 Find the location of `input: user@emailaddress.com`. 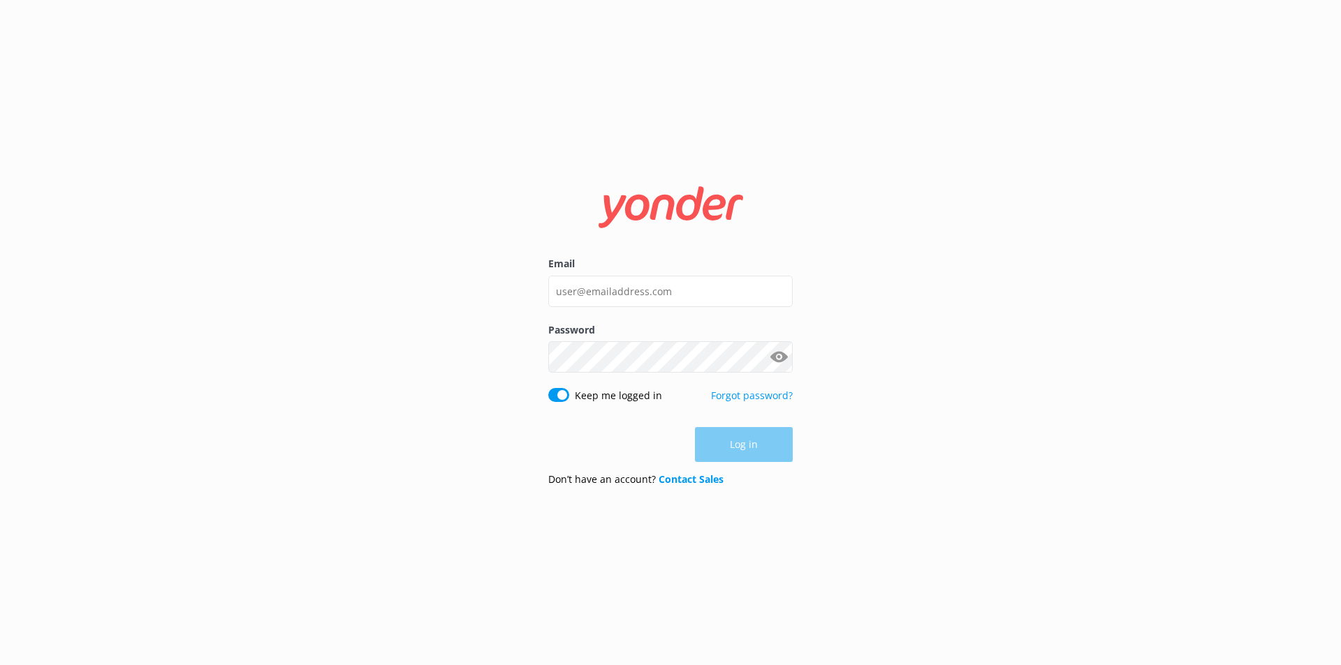

input: user@emailaddress.com is located at coordinates (670, 291).